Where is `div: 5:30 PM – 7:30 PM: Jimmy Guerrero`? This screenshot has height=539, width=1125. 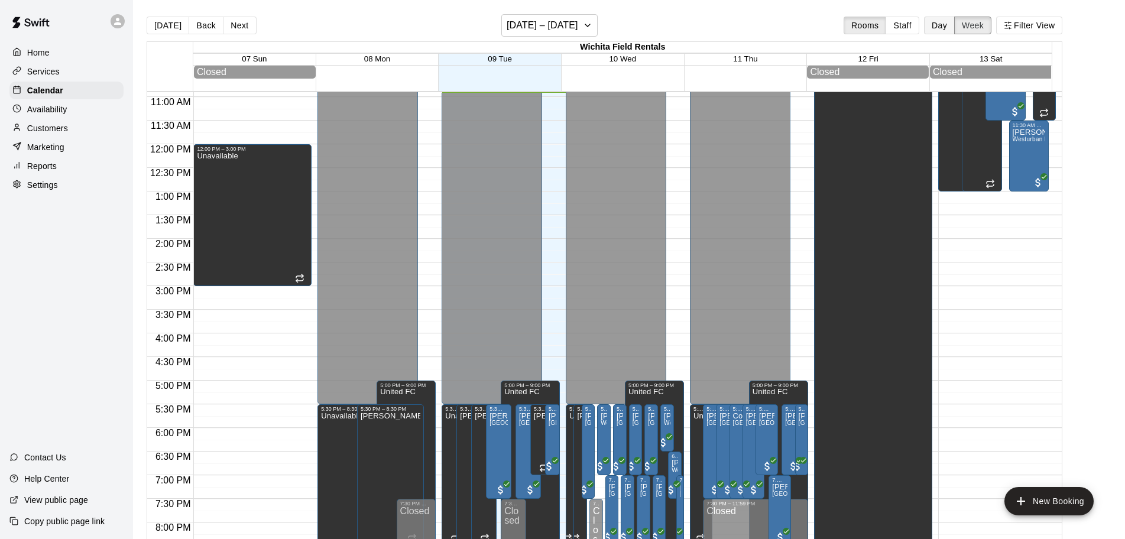 div: 5:30 PM – 7:30 PM: Jimmy Guerrero is located at coordinates (528, 451).